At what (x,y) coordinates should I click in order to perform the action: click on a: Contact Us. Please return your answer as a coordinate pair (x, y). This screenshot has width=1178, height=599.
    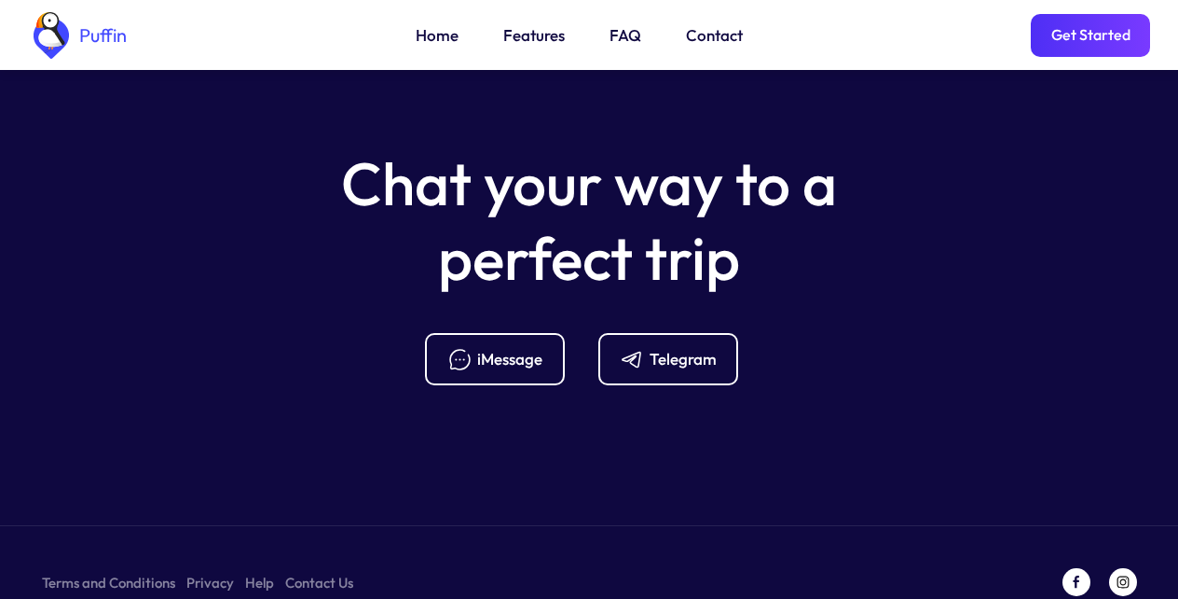
    Looking at the image, I should click on (319, 582).